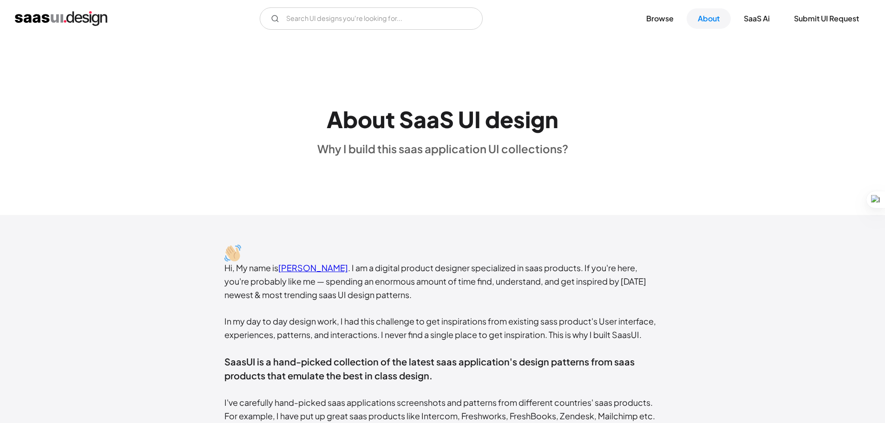 This screenshot has height=423, width=885. I want to click on h1: About SaaS UI design, so click(442, 119).